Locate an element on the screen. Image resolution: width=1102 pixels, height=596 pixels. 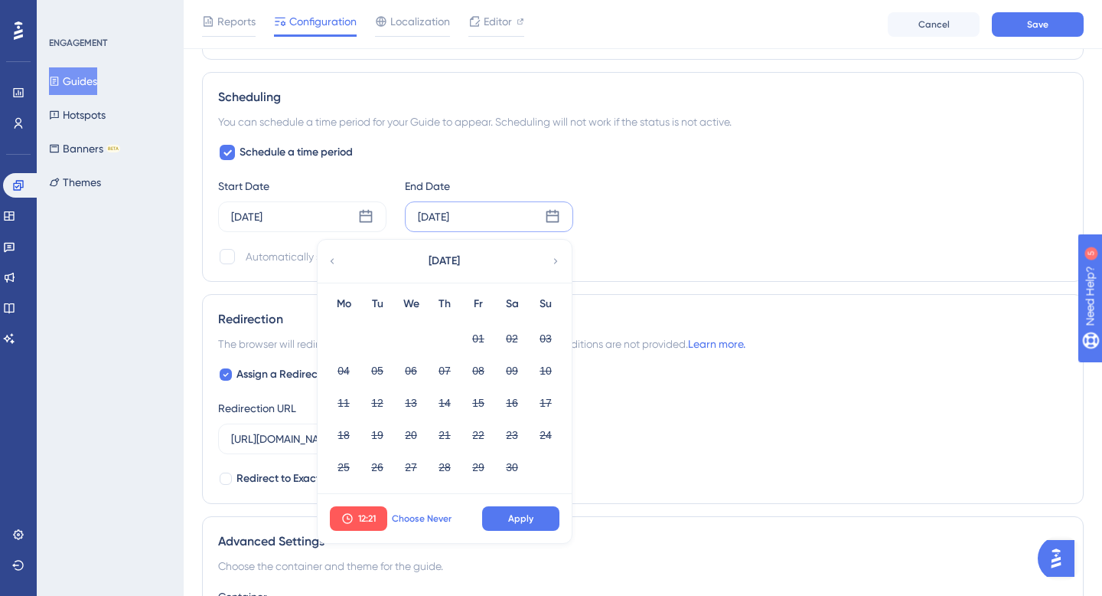
button: Cancel is located at coordinates (934, 24).